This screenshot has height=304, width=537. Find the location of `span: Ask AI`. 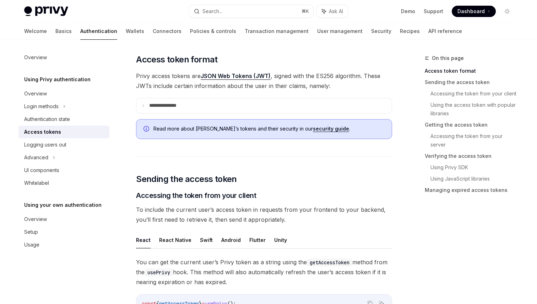

span: Ask AI is located at coordinates (336, 11).